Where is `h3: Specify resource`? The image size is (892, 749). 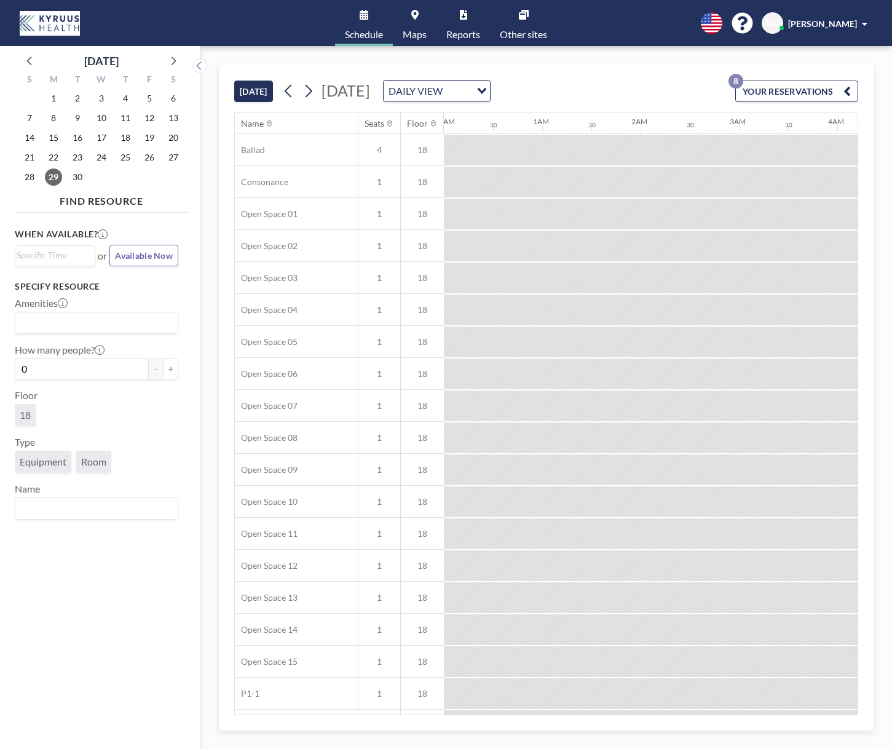 h3: Specify resource is located at coordinates (97, 286).